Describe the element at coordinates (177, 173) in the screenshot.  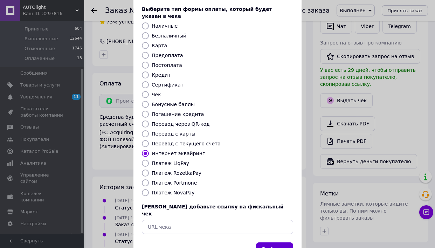
I see `label: Платеж RozetkaPay` at that location.